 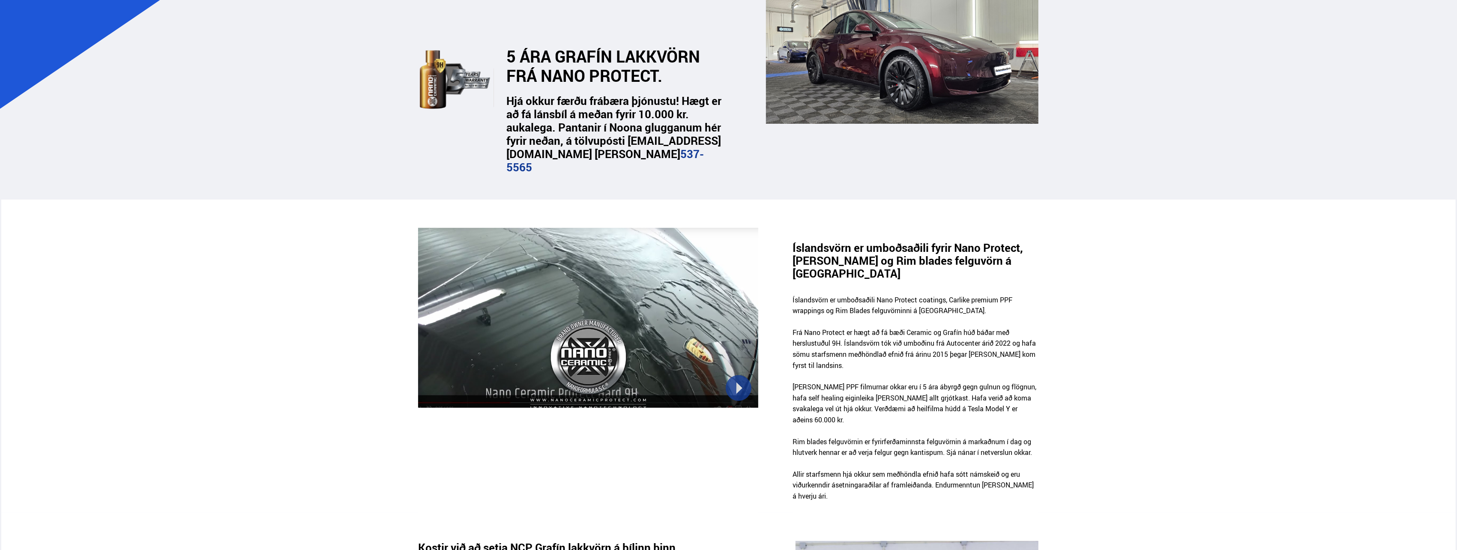 I want to click on a: 537-5565, so click(x=605, y=160).